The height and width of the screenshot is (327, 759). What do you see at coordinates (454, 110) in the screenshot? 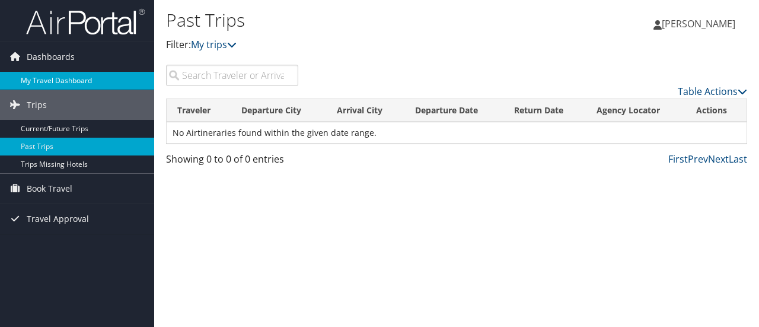
I see `th: Departure Date: activate to sort column ascending` at bounding box center [454, 110].